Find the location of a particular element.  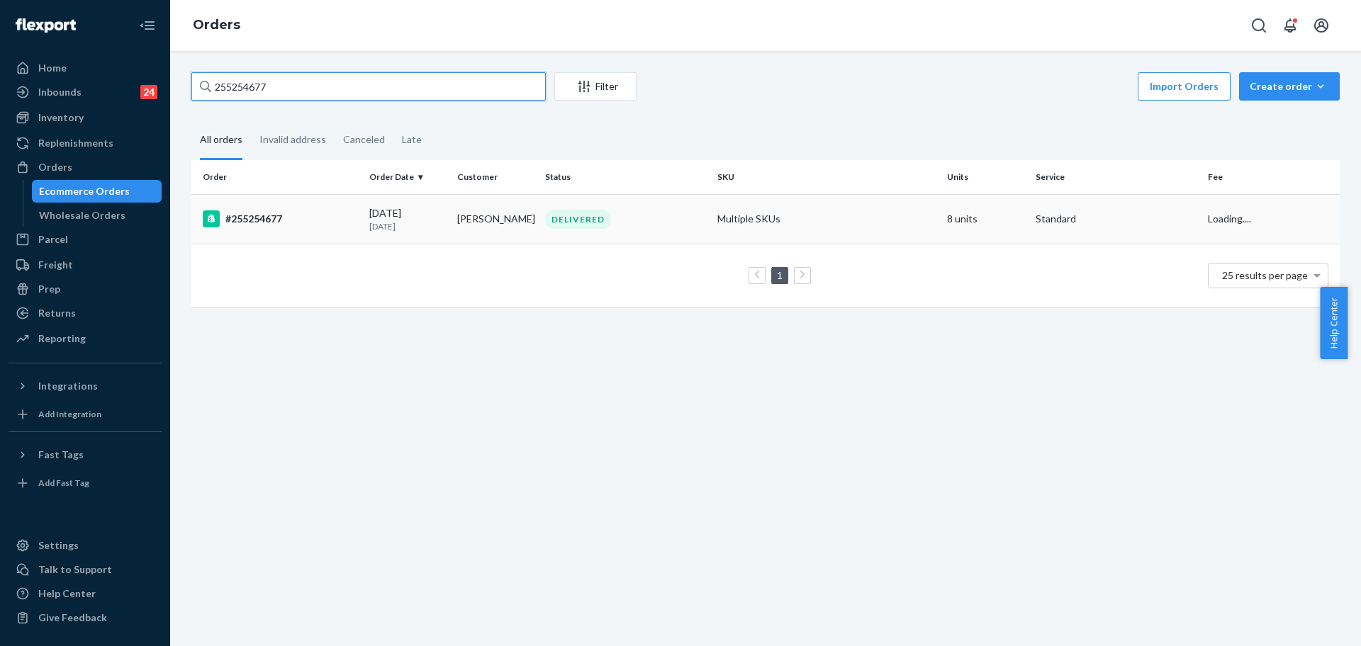

span: 25 results per page is located at coordinates (1264, 275).